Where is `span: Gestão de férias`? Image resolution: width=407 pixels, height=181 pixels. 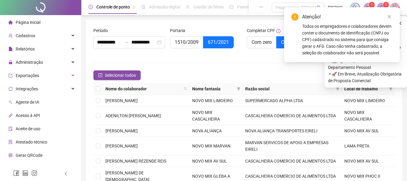 span: Gestão de férias is located at coordinates (209, 7).